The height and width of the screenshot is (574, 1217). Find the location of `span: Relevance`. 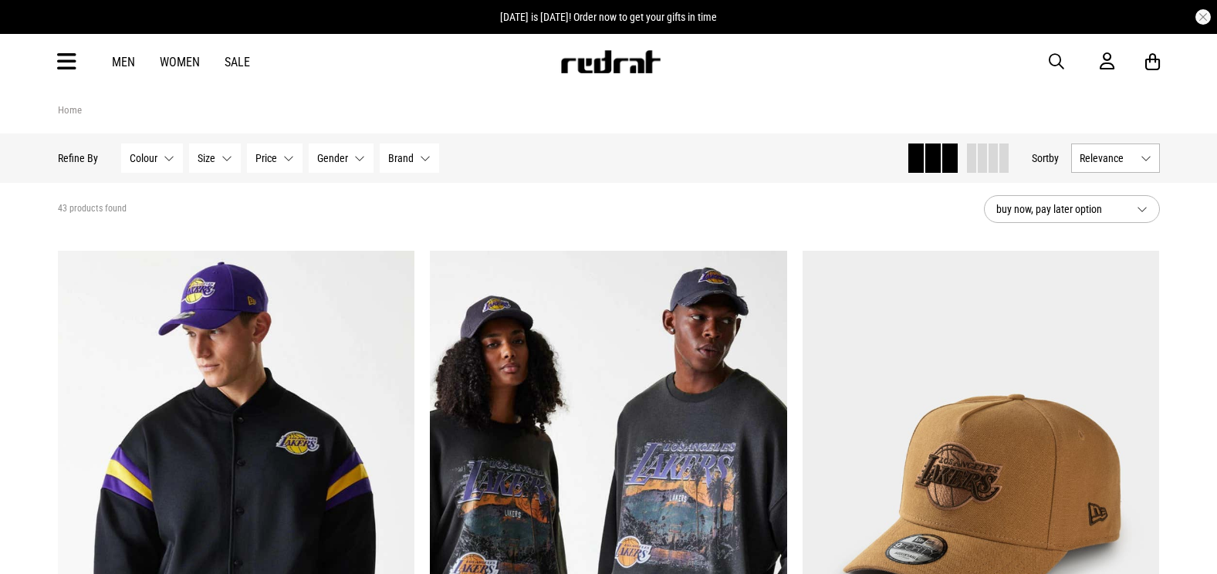

span: Relevance is located at coordinates (1107, 158).